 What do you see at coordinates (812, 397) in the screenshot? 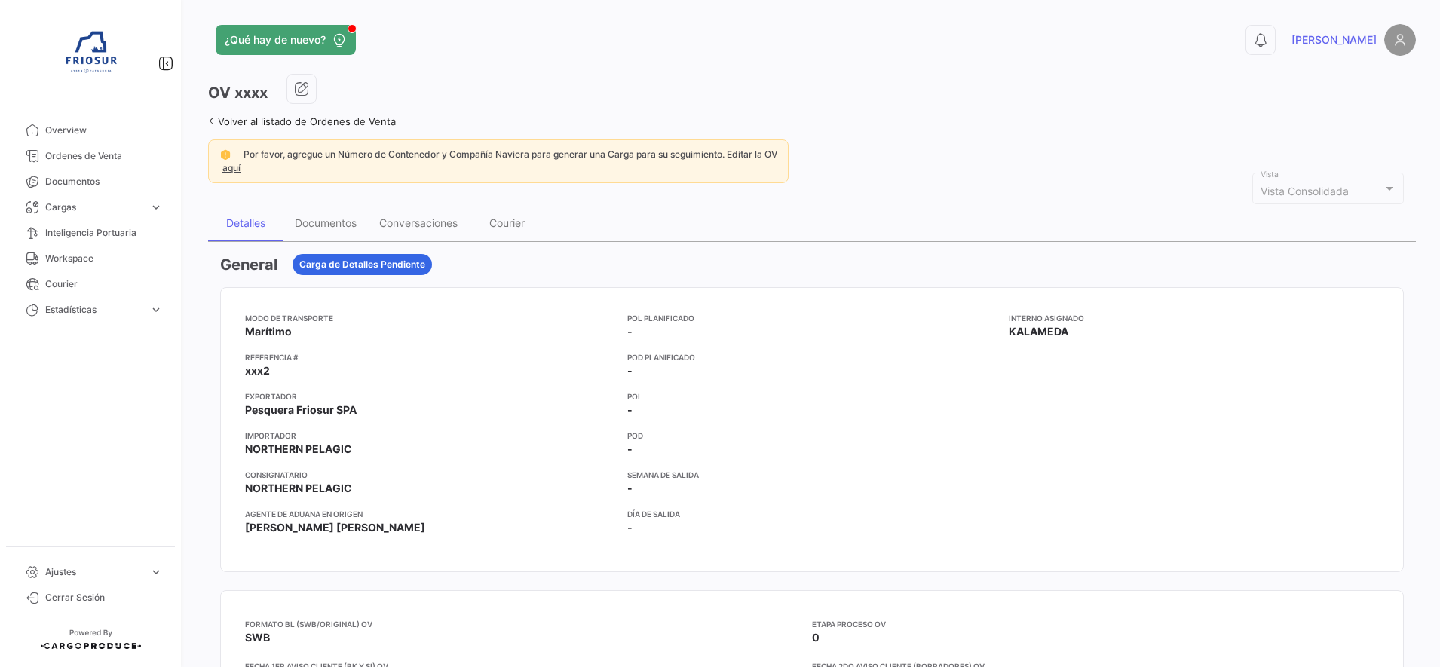
I see `app-card-info-title: POL` at bounding box center [812, 397].